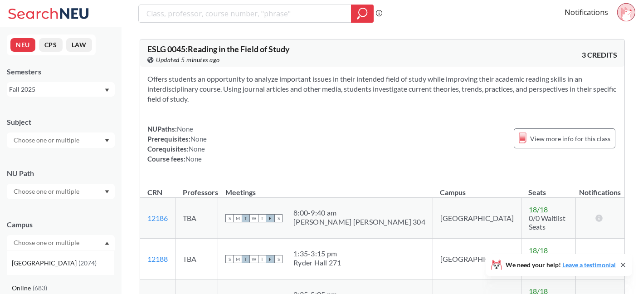 This screenshot has width=643, height=294. Describe the element at coordinates (155, 192) in the screenshot. I see `div: CRN` at that location.